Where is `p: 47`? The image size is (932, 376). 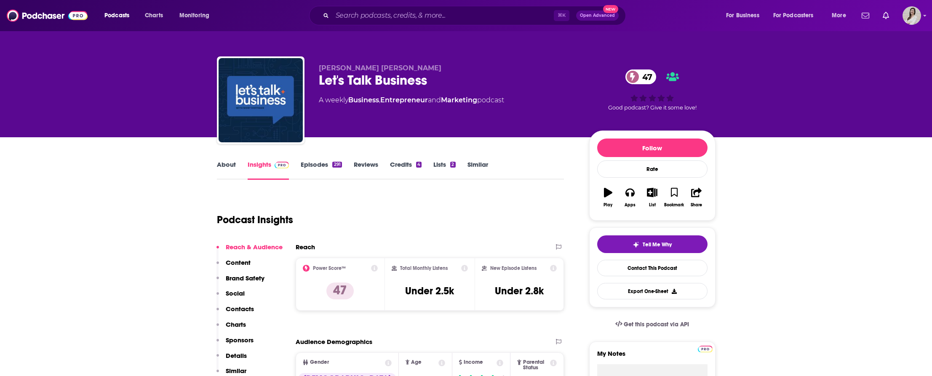
p: 47 is located at coordinates (340, 291).